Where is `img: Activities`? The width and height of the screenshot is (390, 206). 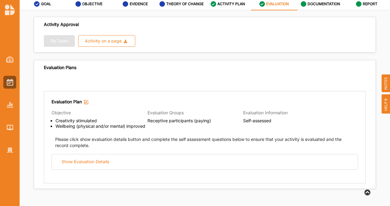 img: Activities is located at coordinates (10, 82).